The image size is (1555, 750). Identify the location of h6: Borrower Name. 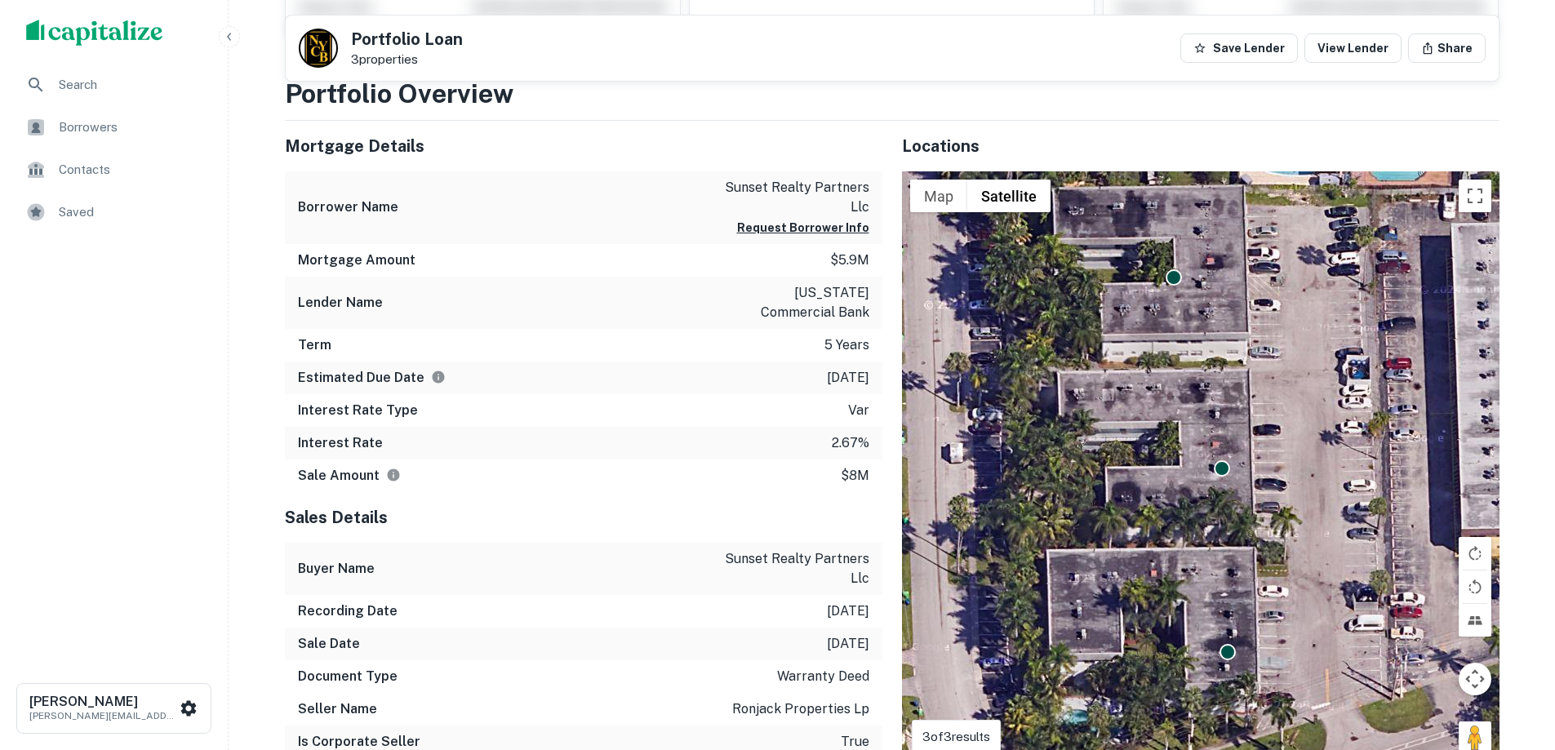
(348, 207).